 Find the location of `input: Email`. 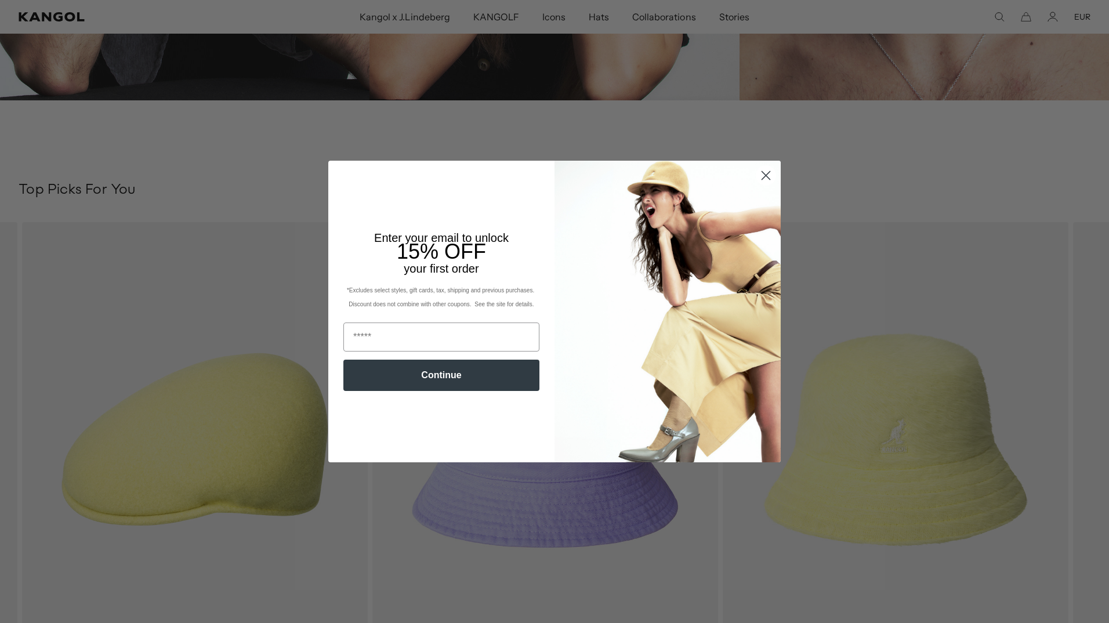

input: Email is located at coordinates (441, 337).